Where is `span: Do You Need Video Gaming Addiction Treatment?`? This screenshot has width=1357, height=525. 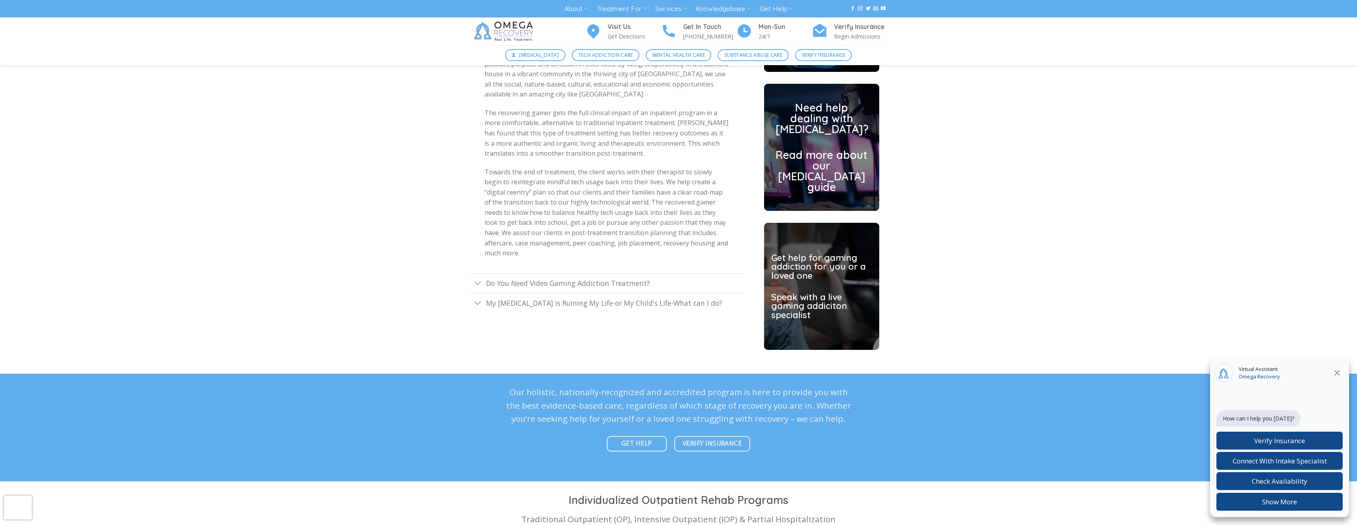 span: Do You Need Video Gaming Addiction Treatment? is located at coordinates (568, 283).